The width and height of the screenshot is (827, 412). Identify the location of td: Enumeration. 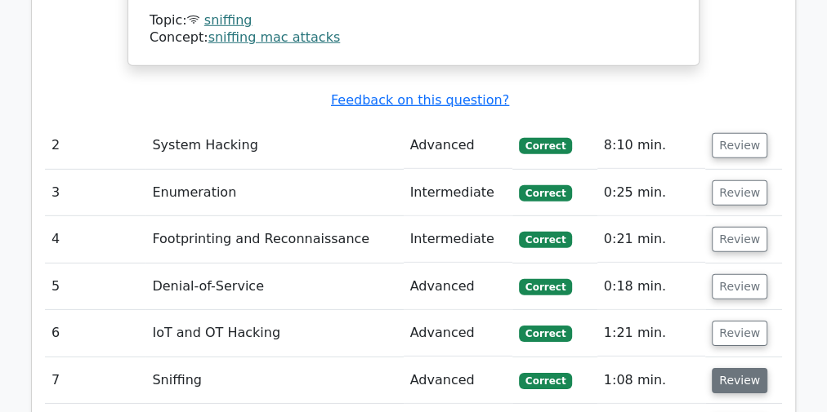
(274, 193).